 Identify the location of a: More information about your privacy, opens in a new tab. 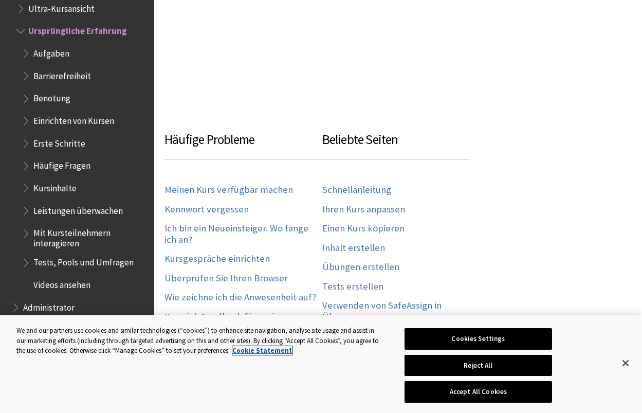
(262, 350).